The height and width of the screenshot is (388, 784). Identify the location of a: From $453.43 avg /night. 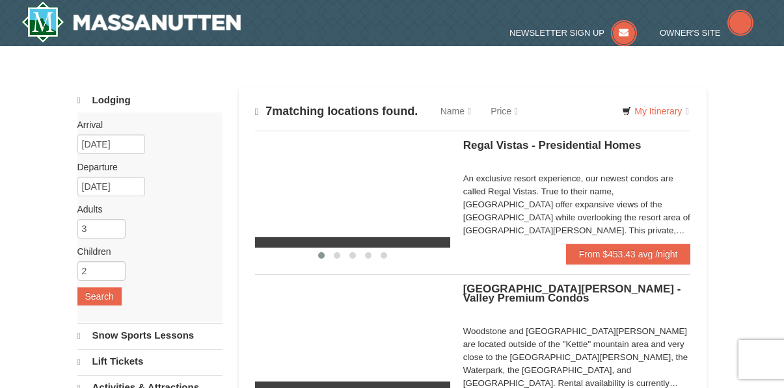
(628, 254).